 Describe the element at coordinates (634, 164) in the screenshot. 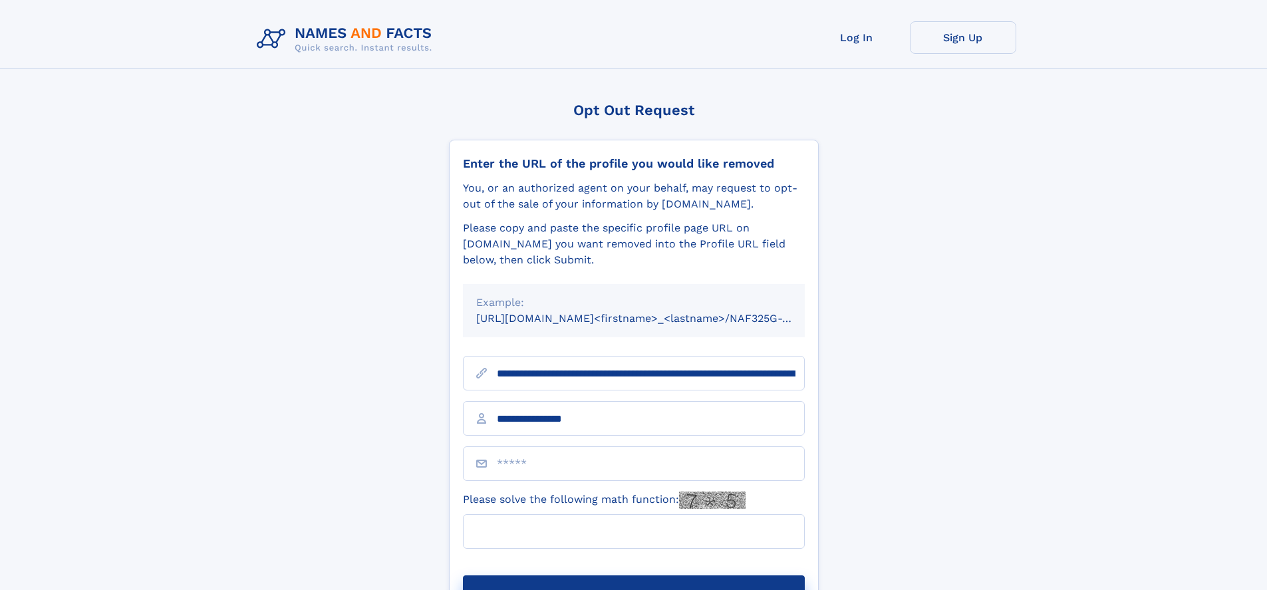

I see `div: Enter the URL of the profile you would like removed` at that location.